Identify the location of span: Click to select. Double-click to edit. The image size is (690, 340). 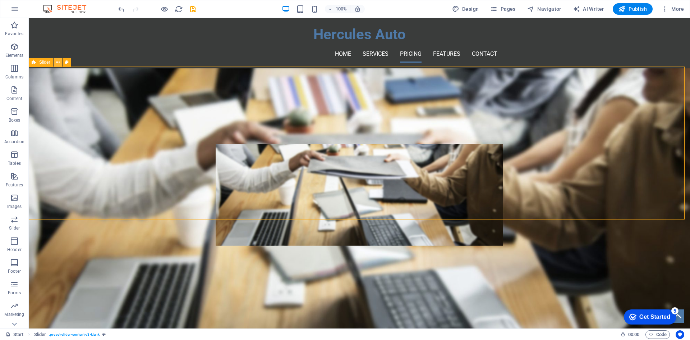
(40, 334).